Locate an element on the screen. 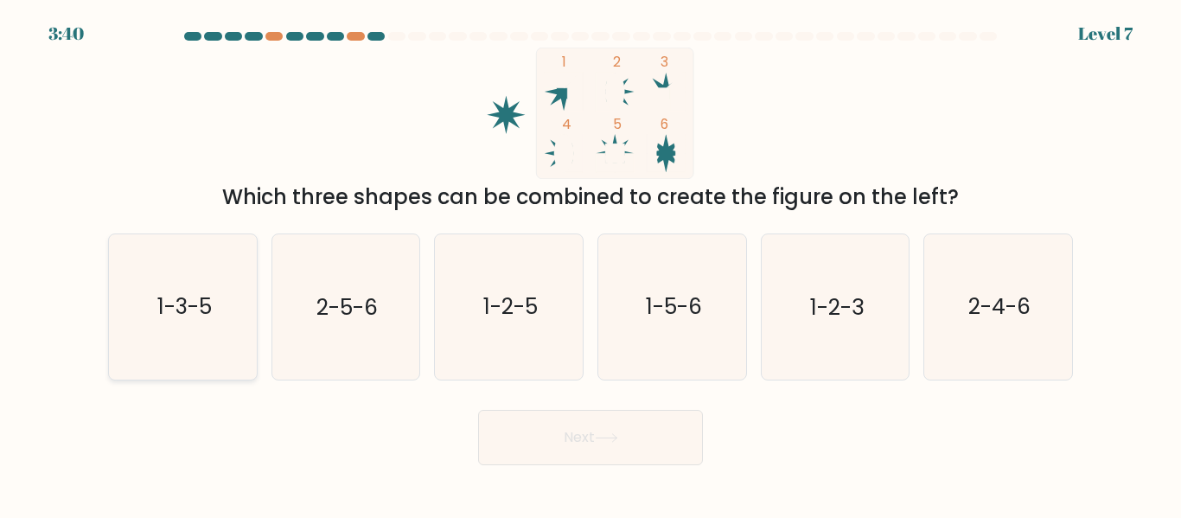 This screenshot has width=1181, height=518. tspan: 2 is located at coordinates (616, 61).